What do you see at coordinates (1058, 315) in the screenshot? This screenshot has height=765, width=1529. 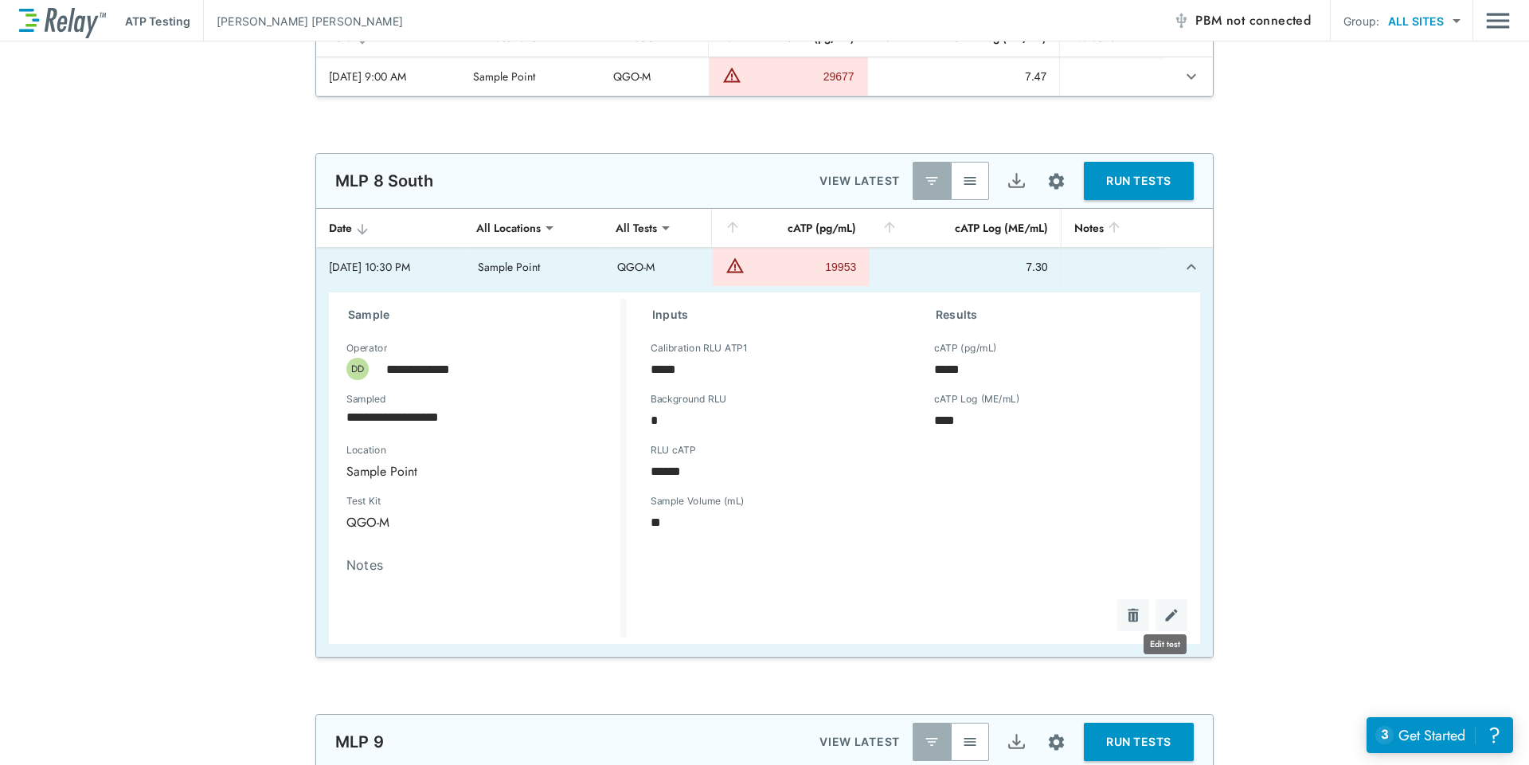 I see `h3: Results` at bounding box center [1058, 315].